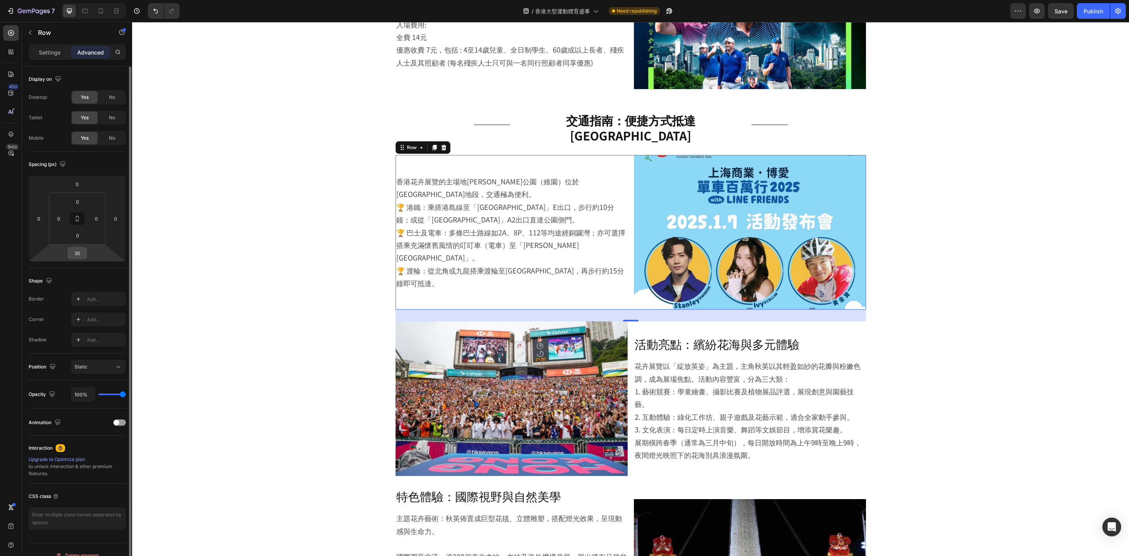 The width and height of the screenshot is (1129, 556). Describe the element at coordinates (1061, 11) in the screenshot. I see `span: Save` at that location.